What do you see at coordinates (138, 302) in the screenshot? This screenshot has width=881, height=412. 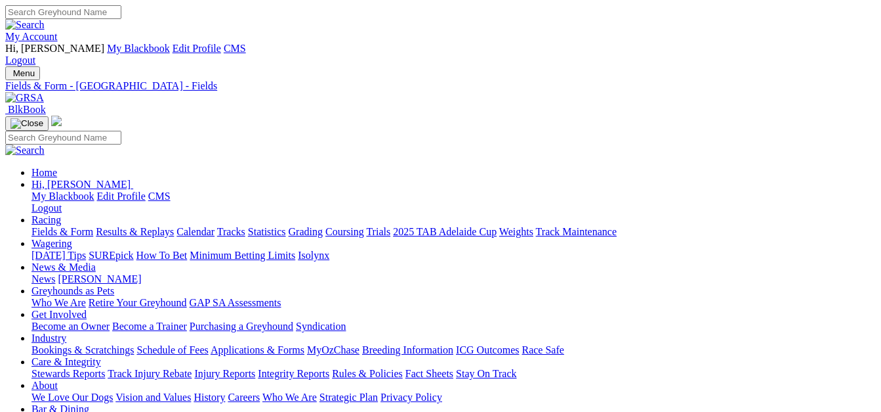 I see `a: Retire Your Greyhound` at bounding box center [138, 302].